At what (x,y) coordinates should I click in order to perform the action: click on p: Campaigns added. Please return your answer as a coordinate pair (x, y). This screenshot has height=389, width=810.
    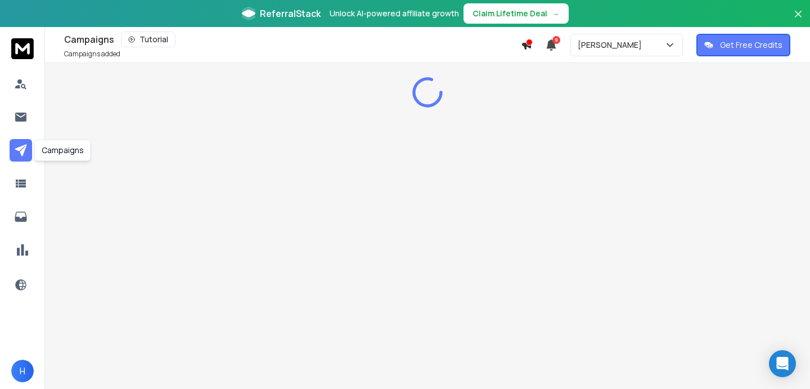
    Looking at the image, I should click on (92, 54).